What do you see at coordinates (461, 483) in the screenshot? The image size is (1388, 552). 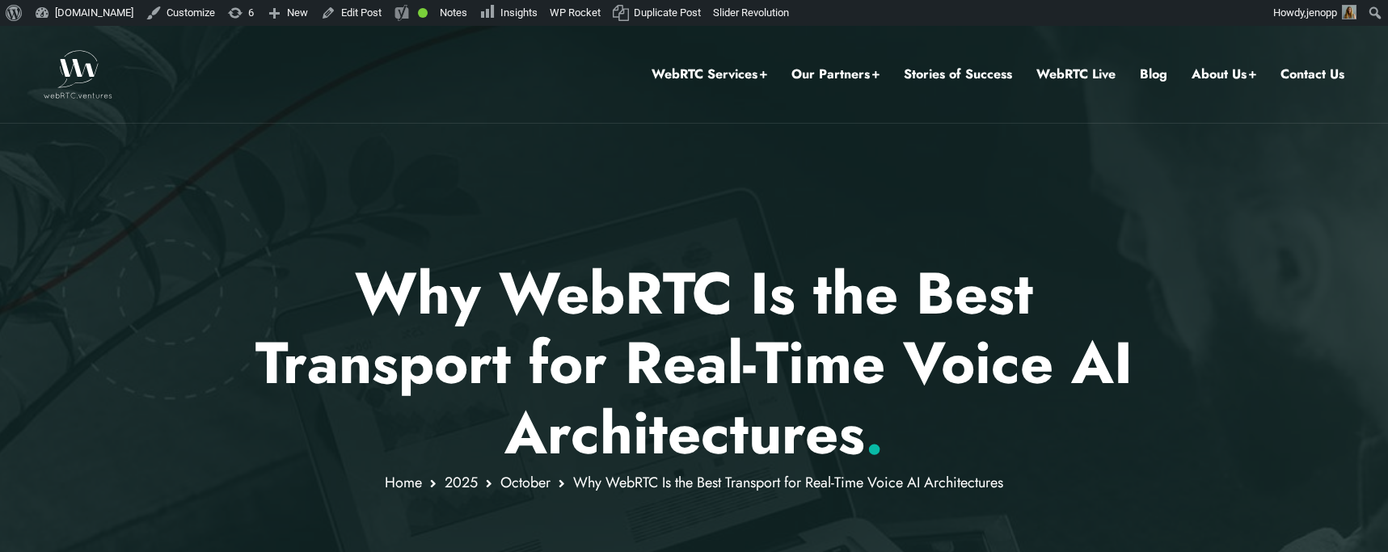 I see `span: 2025` at bounding box center [461, 483].